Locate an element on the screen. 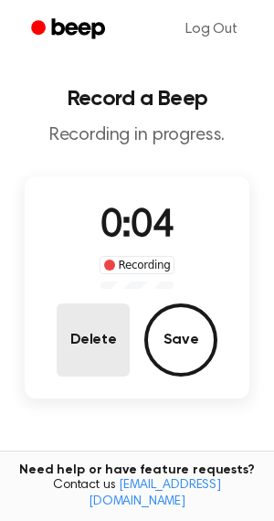  button: Save Audio Record is located at coordinates (181, 340).